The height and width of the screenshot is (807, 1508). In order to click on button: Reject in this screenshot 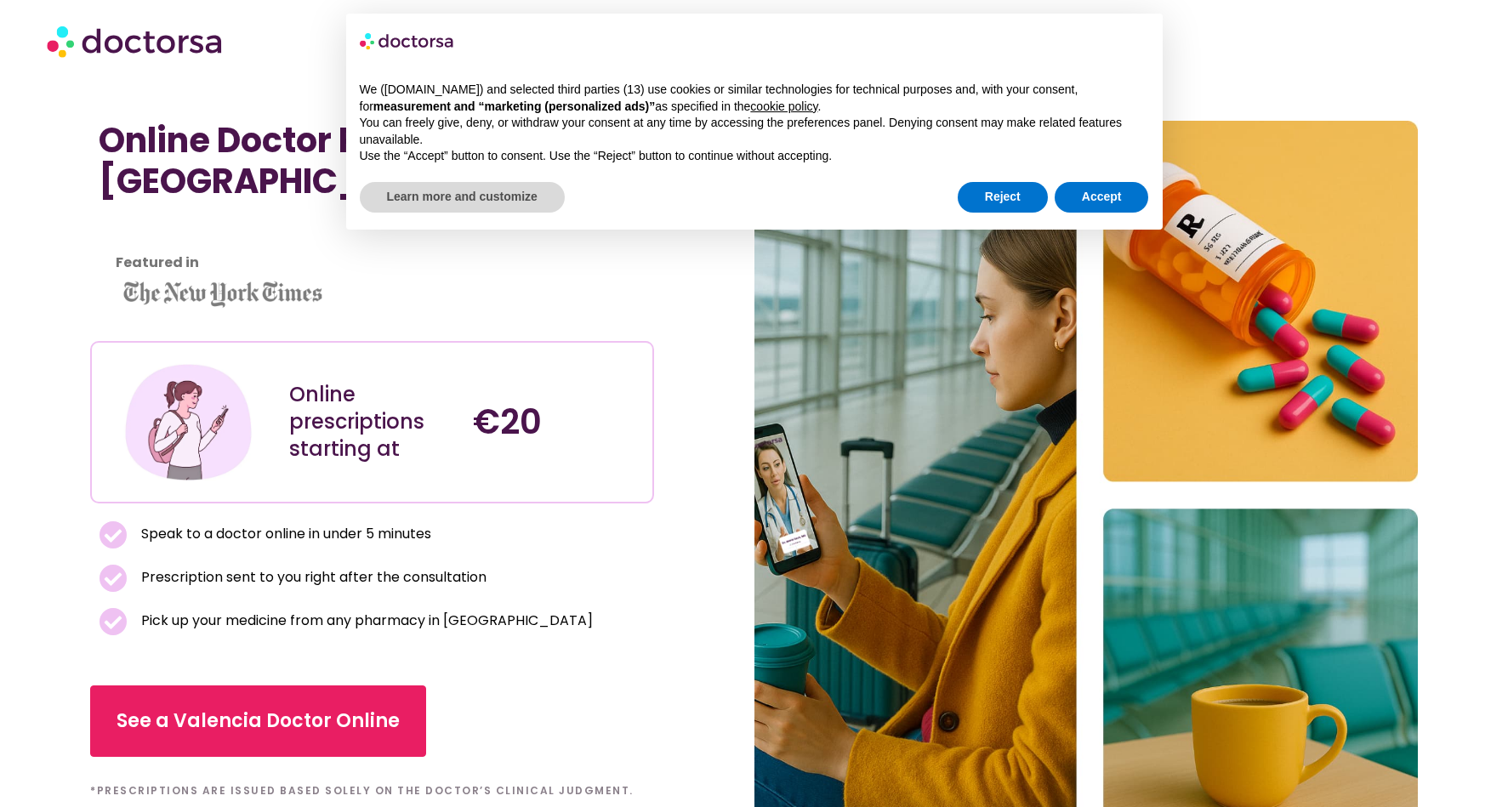, I will do `click(1003, 197)`.